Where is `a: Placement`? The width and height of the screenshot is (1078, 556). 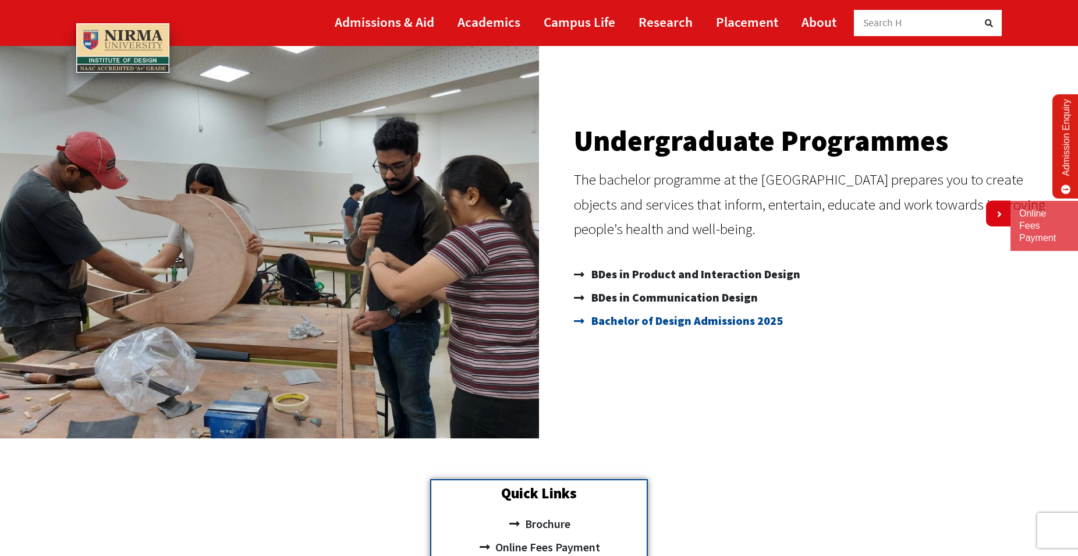
a: Placement is located at coordinates (747, 22).